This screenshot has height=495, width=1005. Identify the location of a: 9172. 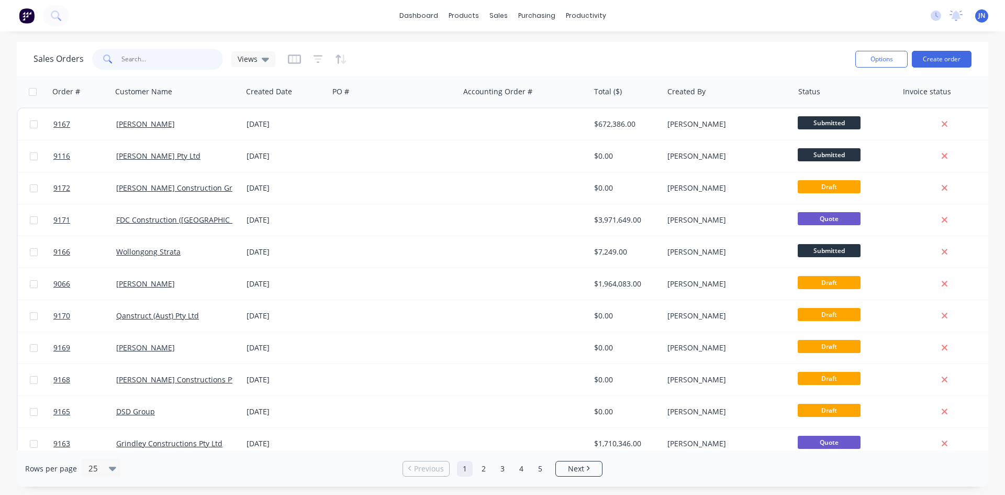
(85, 188).